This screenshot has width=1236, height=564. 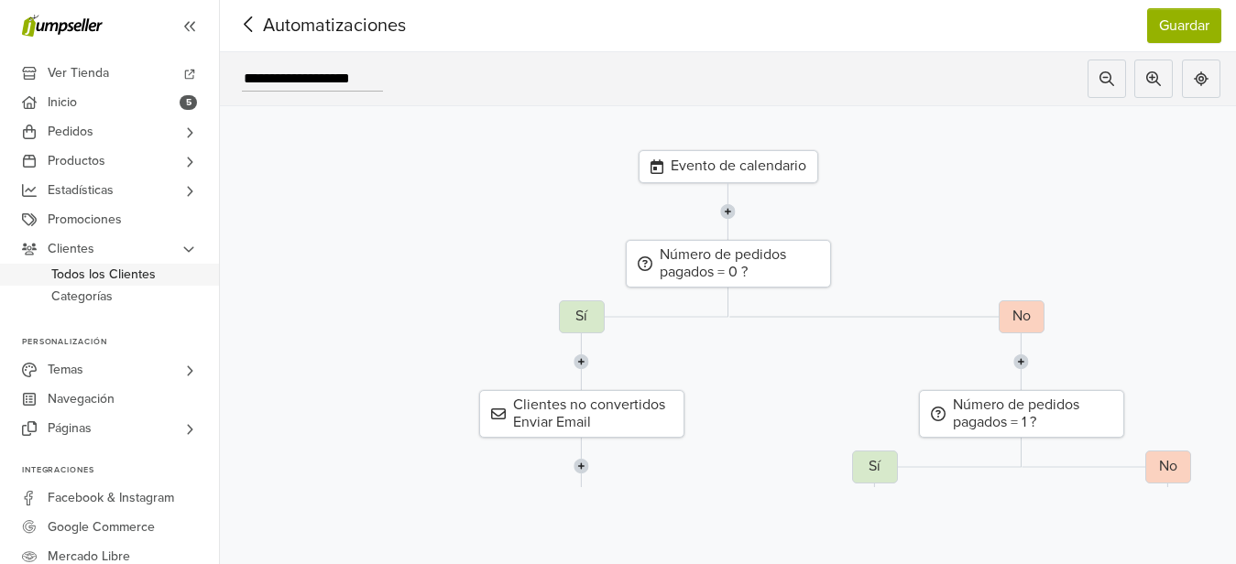 I want to click on span: Todos los Clientes, so click(x=104, y=275).